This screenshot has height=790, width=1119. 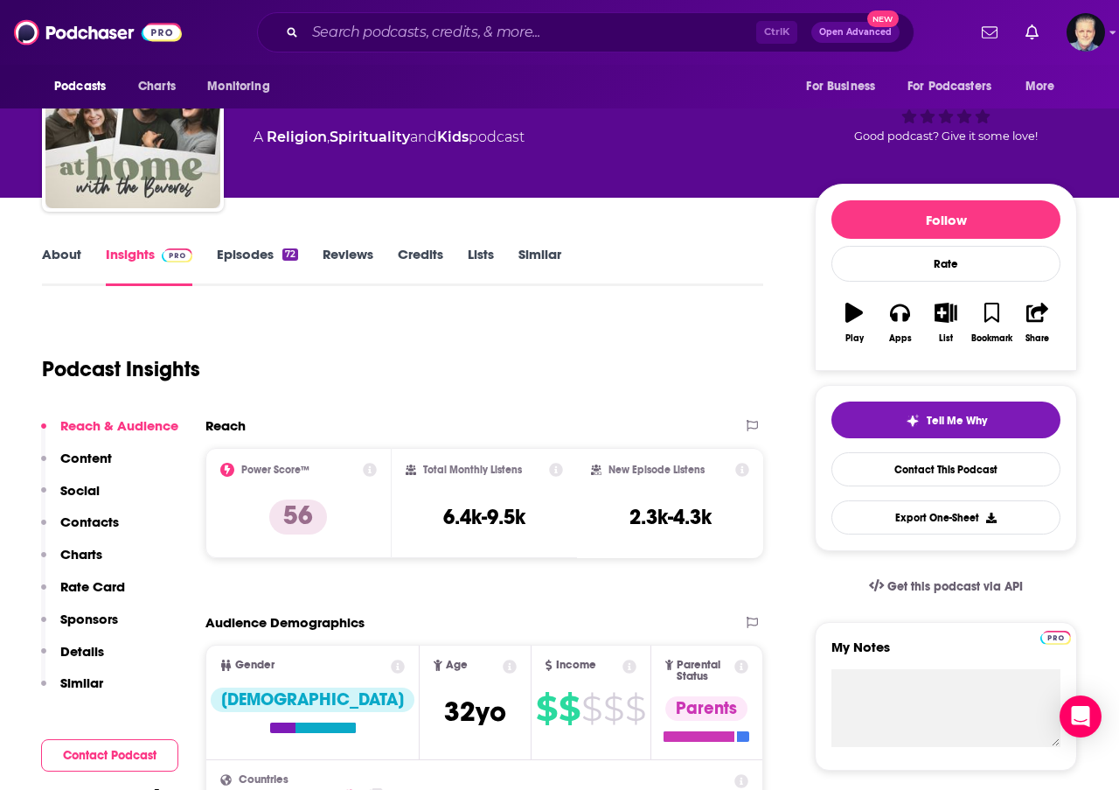 What do you see at coordinates (421, 266) in the screenshot?
I see `a: Credits` at bounding box center [421, 266].